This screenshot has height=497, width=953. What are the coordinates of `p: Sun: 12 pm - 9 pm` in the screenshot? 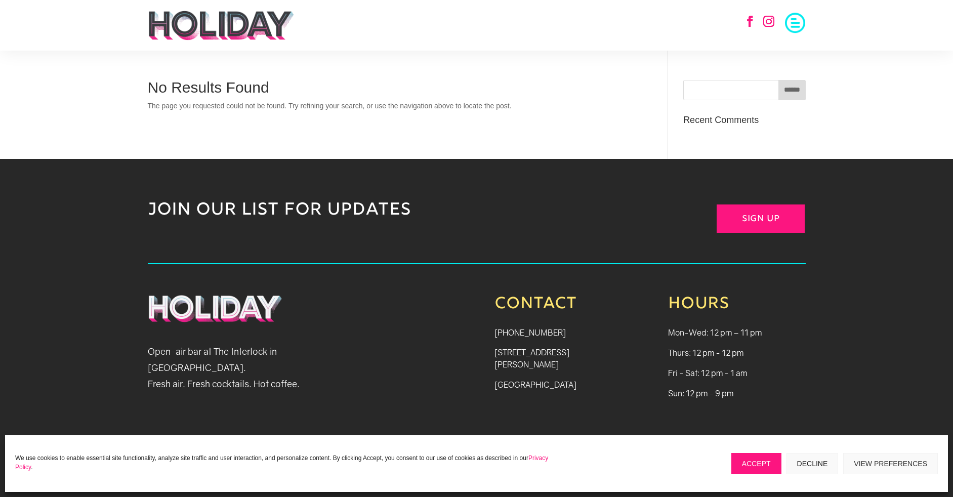 It's located at (736, 393).